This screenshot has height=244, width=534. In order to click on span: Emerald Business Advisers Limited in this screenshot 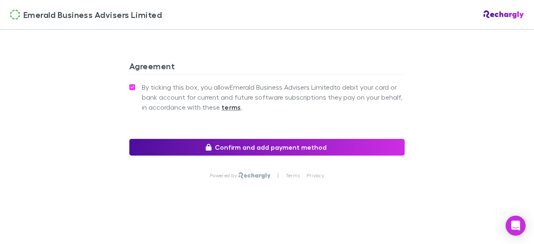, I will do `click(93, 15)`.